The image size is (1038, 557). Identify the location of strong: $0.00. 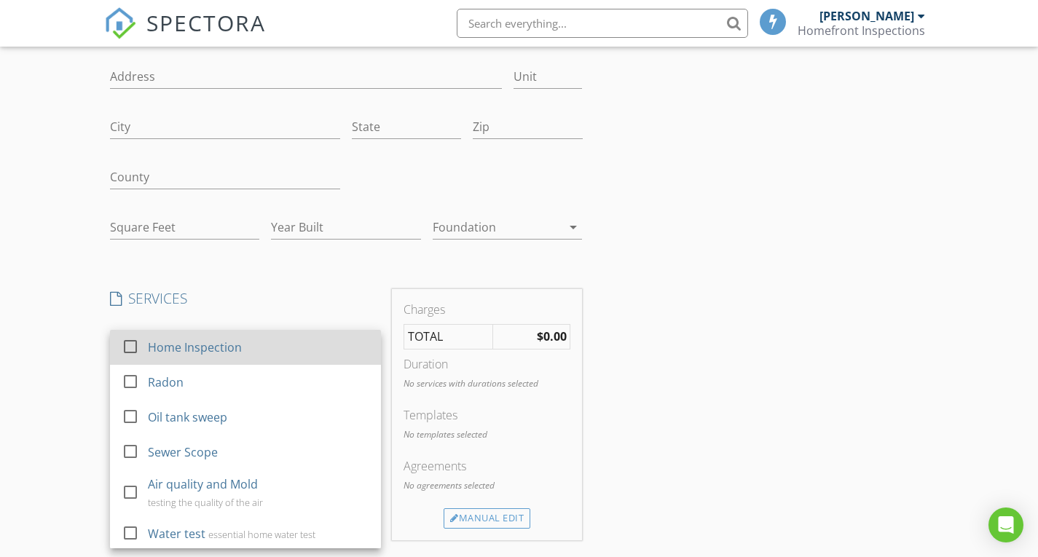
(552, 337).